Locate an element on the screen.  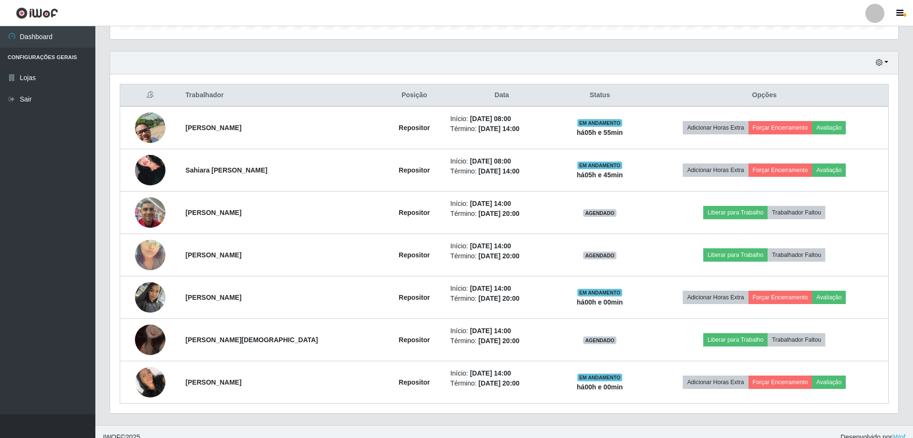
img: 1758222051046.jpeg is located at coordinates (150, 170).